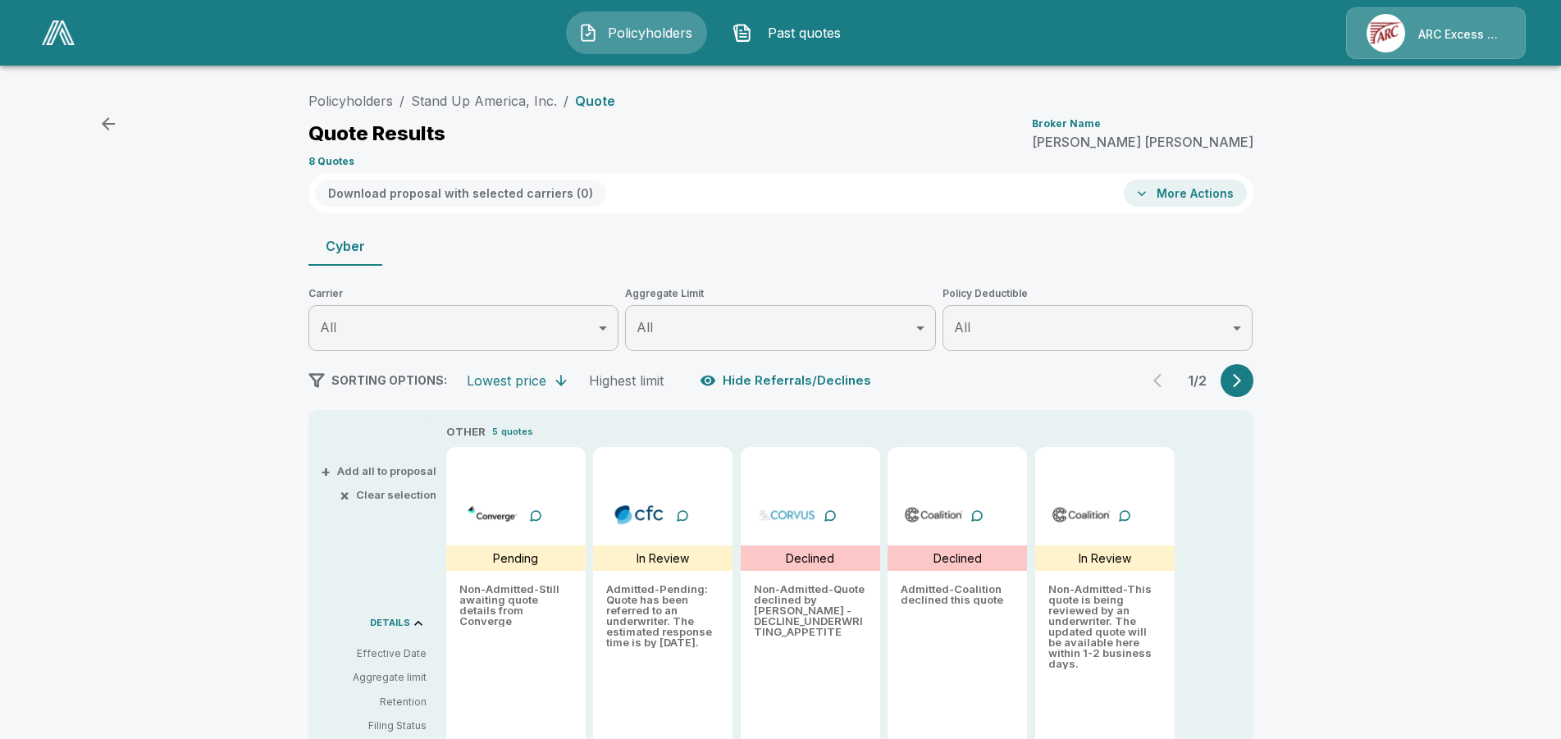 The height and width of the screenshot is (739, 1561). Describe the element at coordinates (495, 432) in the screenshot. I see `p: 5` at that location.